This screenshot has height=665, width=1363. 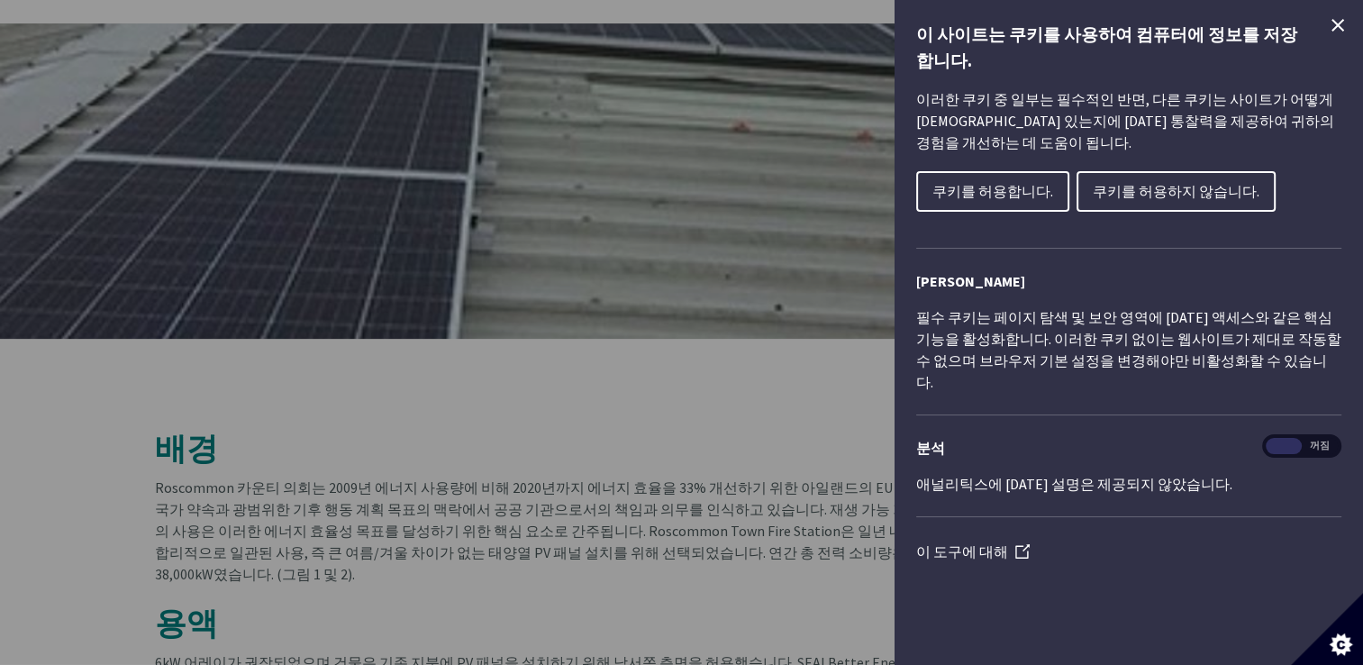 I want to click on span: 쿠키를 허용하지 않습니다., so click(x=1175, y=191).